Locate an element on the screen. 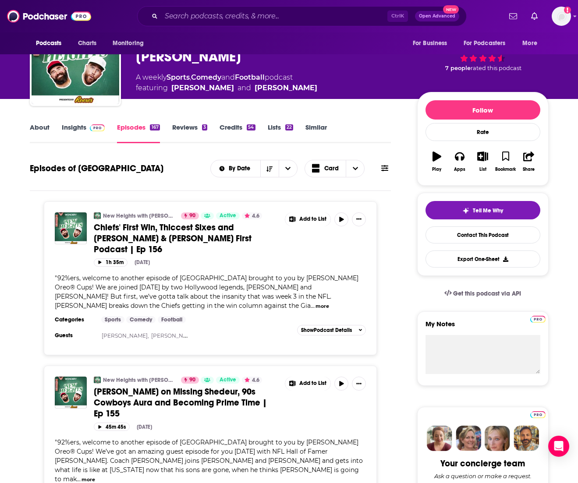 The image size is (578, 483). a: Jason Kelce is located at coordinates (202, 88).